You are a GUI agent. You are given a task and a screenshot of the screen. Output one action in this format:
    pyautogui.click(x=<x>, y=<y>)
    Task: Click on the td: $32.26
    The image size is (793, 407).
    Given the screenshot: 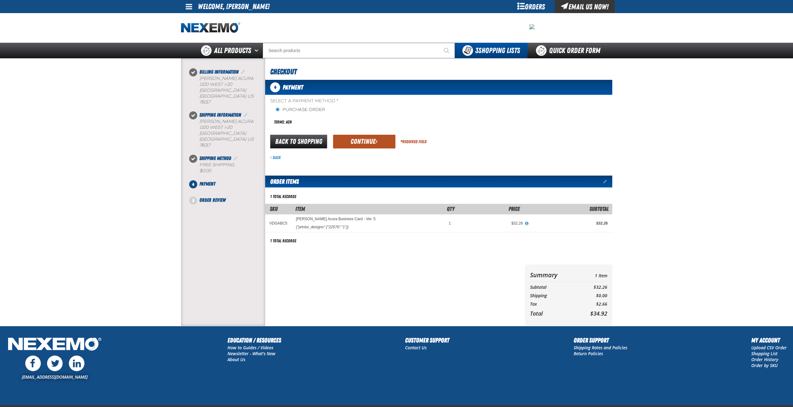 What is the action you would take?
    pyautogui.click(x=592, y=287)
    